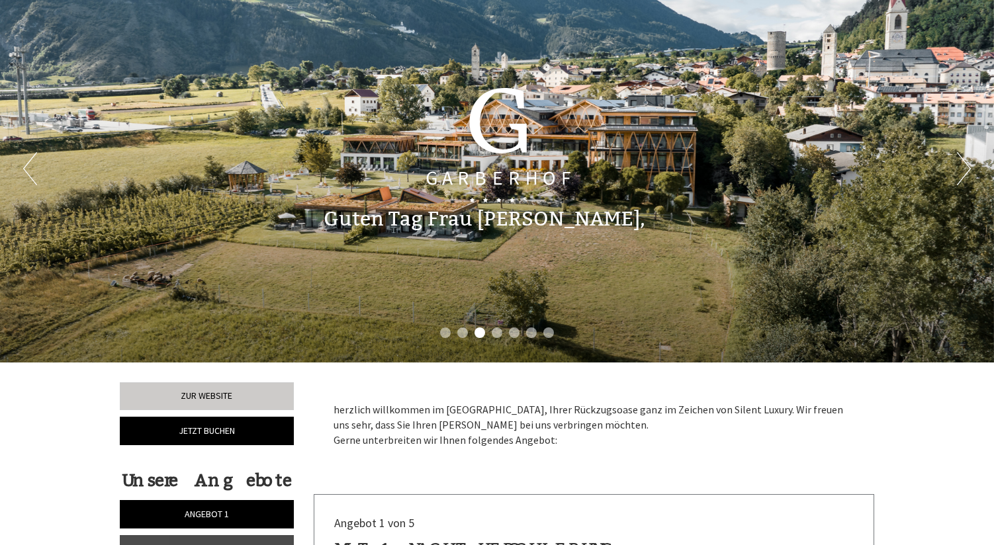  I want to click on div: Unsere Angebote, so click(207, 481).